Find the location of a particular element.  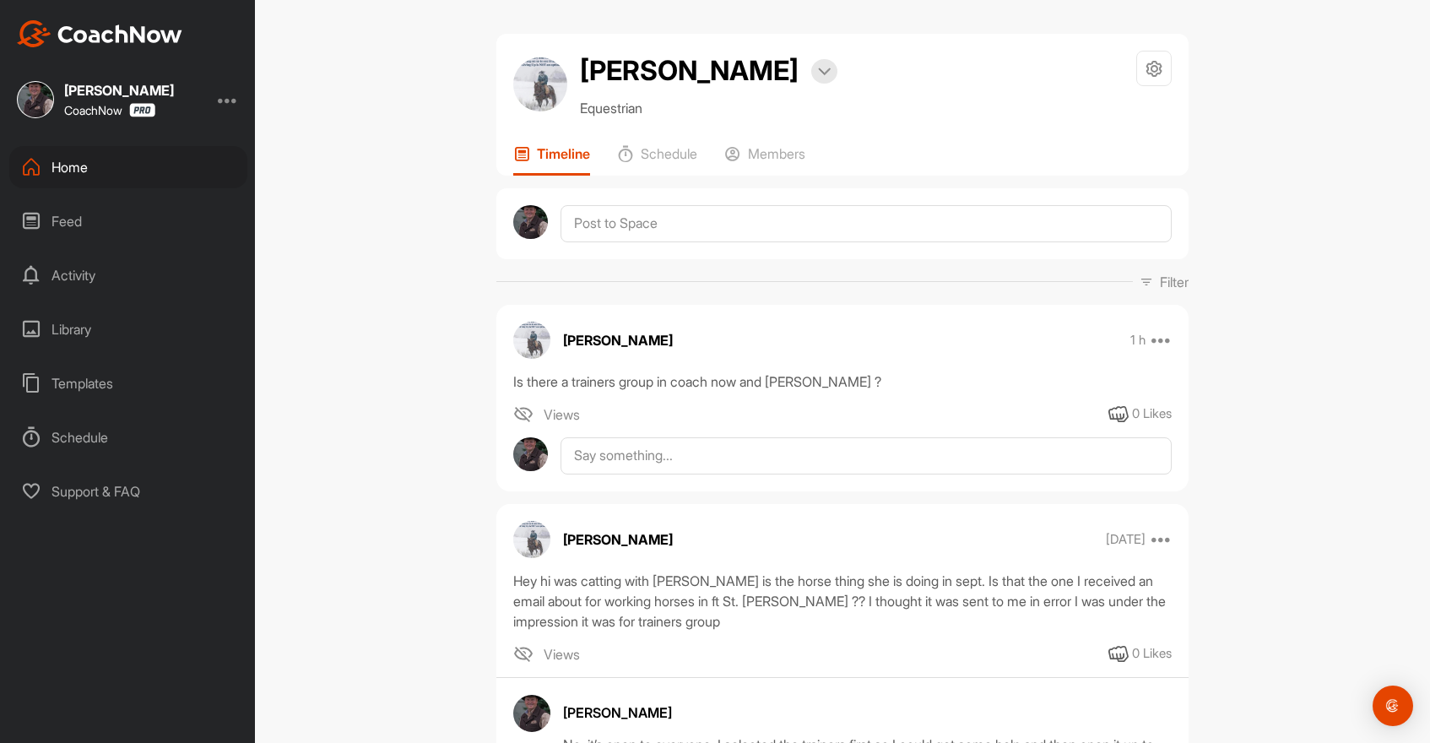

img: CoachNow Pro is located at coordinates (142, 110).